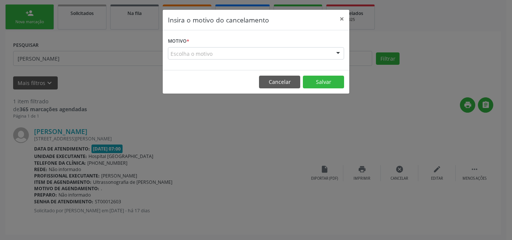  What do you see at coordinates (178, 41) in the screenshot?
I see `label: Motivo` at bounding box center [178, 41].